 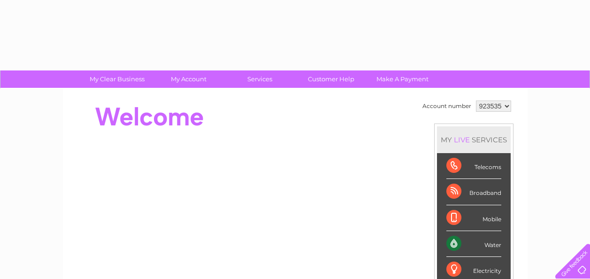 I want to click on a: Services, so click(x=259, y=79).